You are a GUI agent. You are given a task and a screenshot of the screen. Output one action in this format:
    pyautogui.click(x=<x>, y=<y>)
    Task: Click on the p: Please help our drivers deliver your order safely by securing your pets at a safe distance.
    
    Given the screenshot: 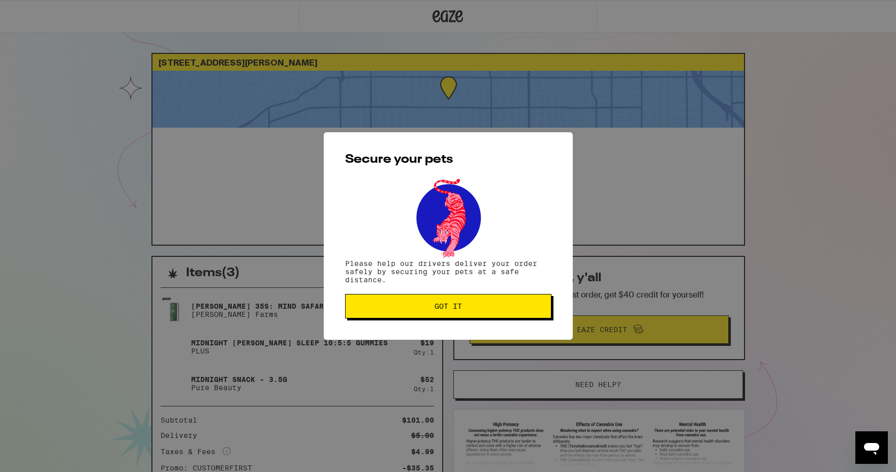 What is the action you would take?
    pyautogui.click(x=448, y=271)
    